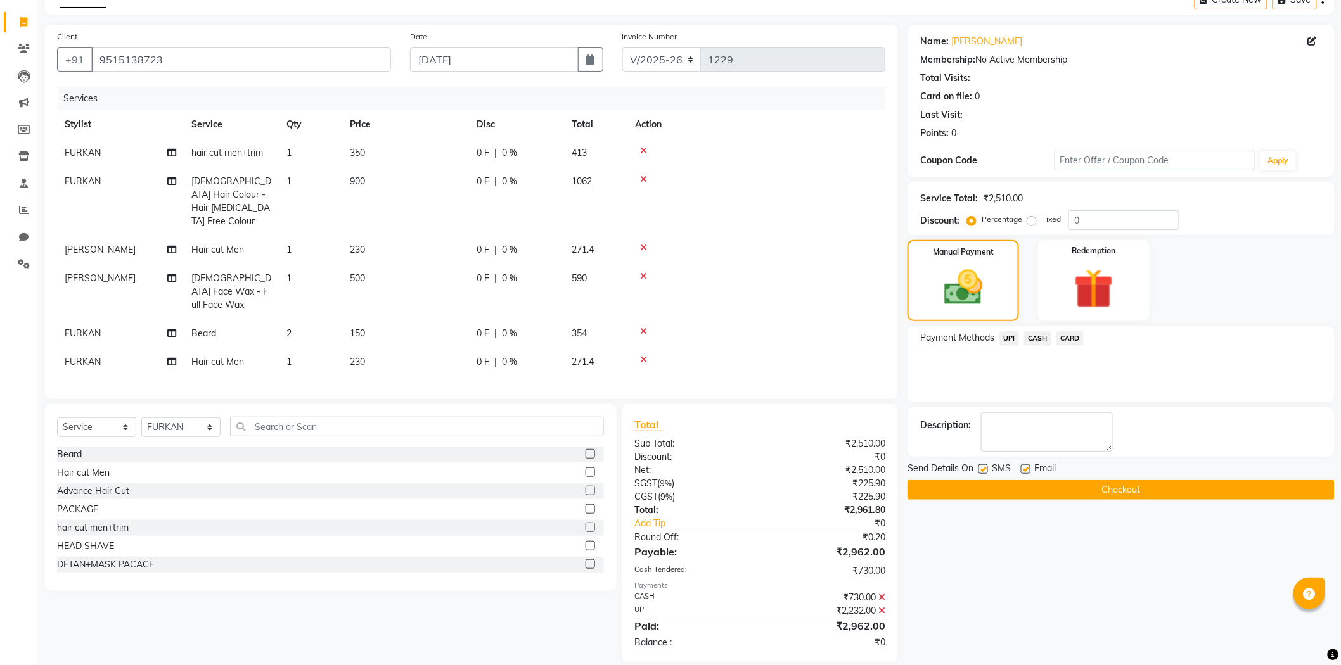 This screenshot has height=665, width=1341. What do you see at coordinates (417, 426) in the screenshot?
I see `input: Search or Scan` at bounding box center [417, 426].